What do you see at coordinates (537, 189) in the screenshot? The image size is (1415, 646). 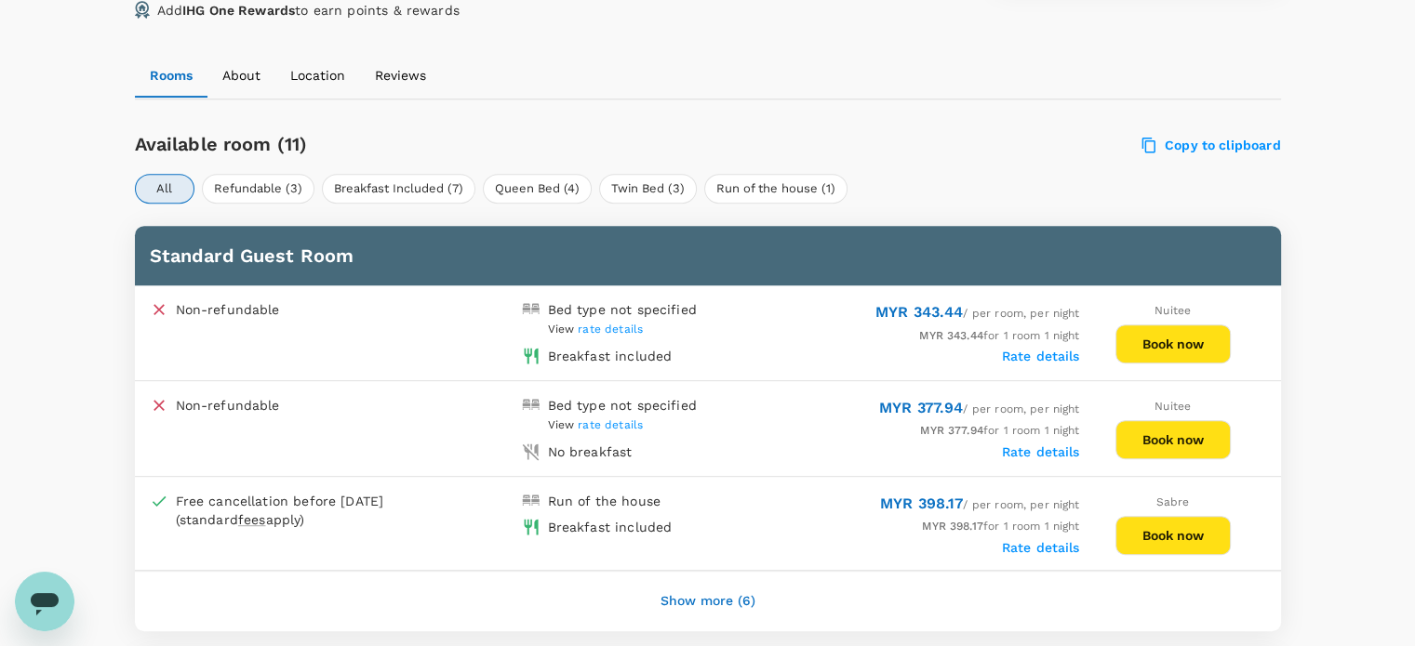 I see `button: Queen Bed (4)` at bounding box center [537, 189].